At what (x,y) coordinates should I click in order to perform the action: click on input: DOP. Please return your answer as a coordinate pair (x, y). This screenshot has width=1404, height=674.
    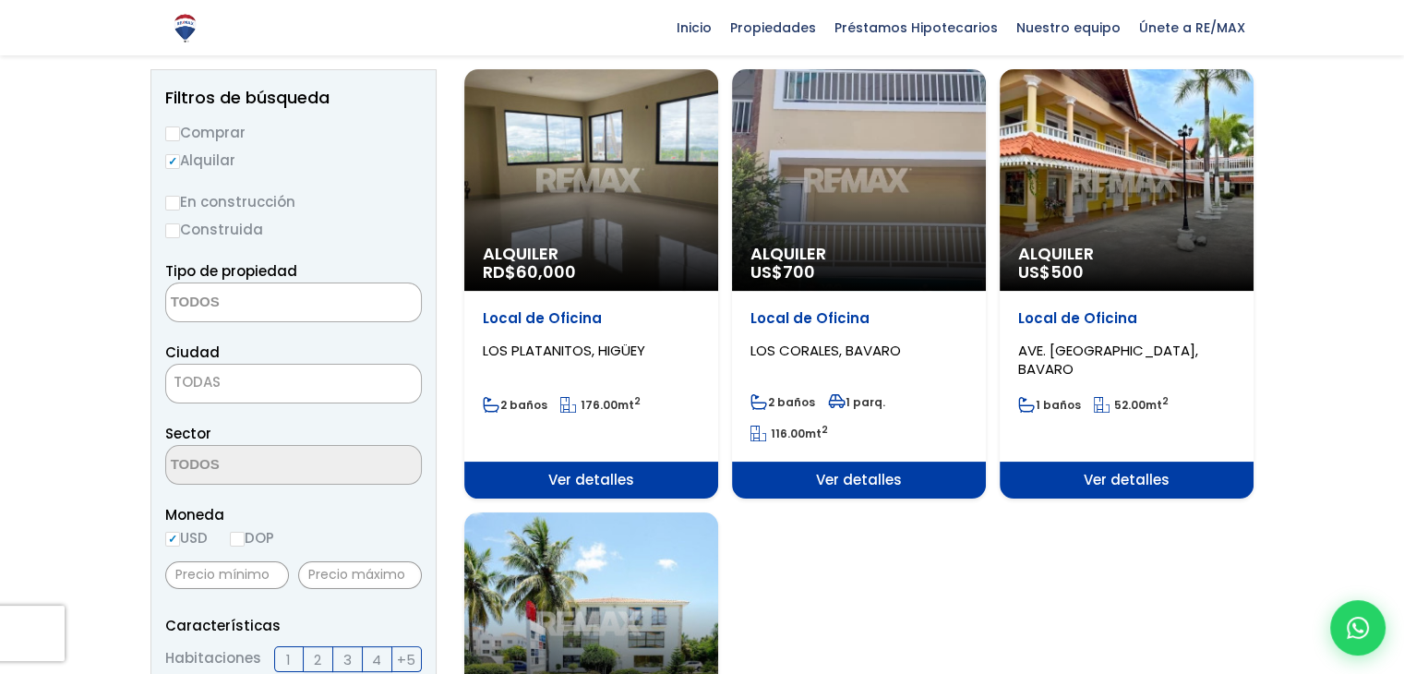
    Looking at the image, I should click on (237, 539).